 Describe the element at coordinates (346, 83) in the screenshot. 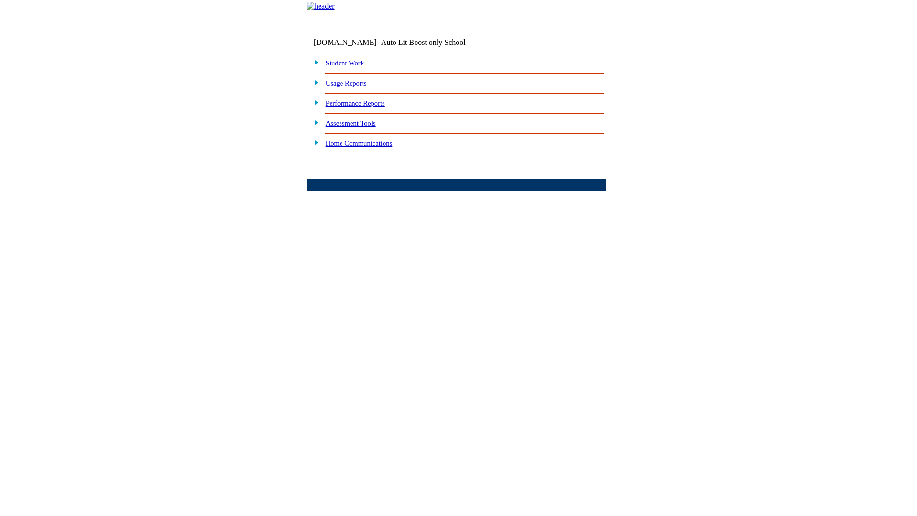

I see `a: Usage Reports` at that location.